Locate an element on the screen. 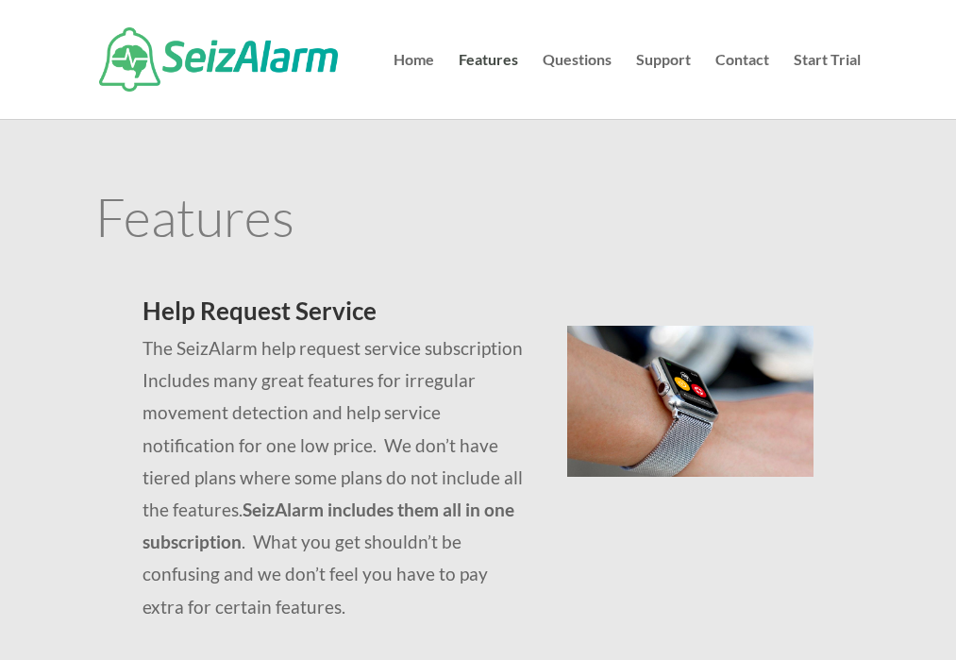 This screenshot has height=660, width=956. h2: Help Request Service is located at coordinates (336, 315).